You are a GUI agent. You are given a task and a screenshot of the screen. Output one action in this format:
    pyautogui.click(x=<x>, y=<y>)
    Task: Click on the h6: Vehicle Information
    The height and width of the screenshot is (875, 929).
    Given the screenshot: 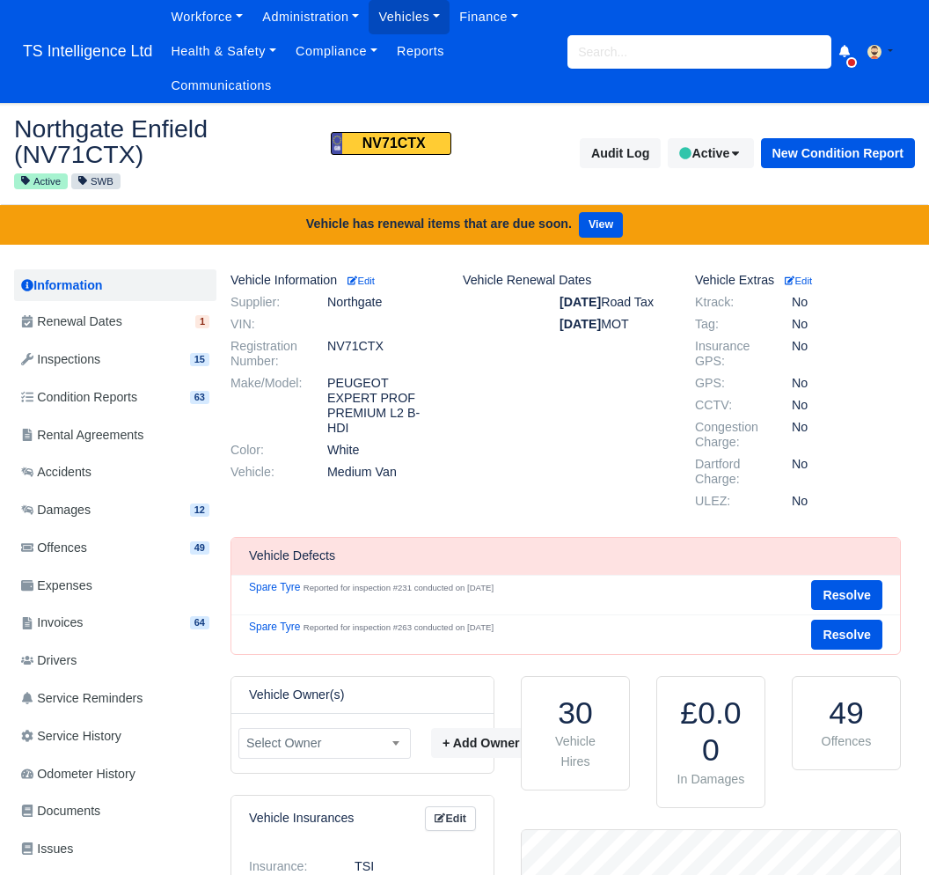 What is the action you would take?
    pyautogui.click(x=334, y=280)
    